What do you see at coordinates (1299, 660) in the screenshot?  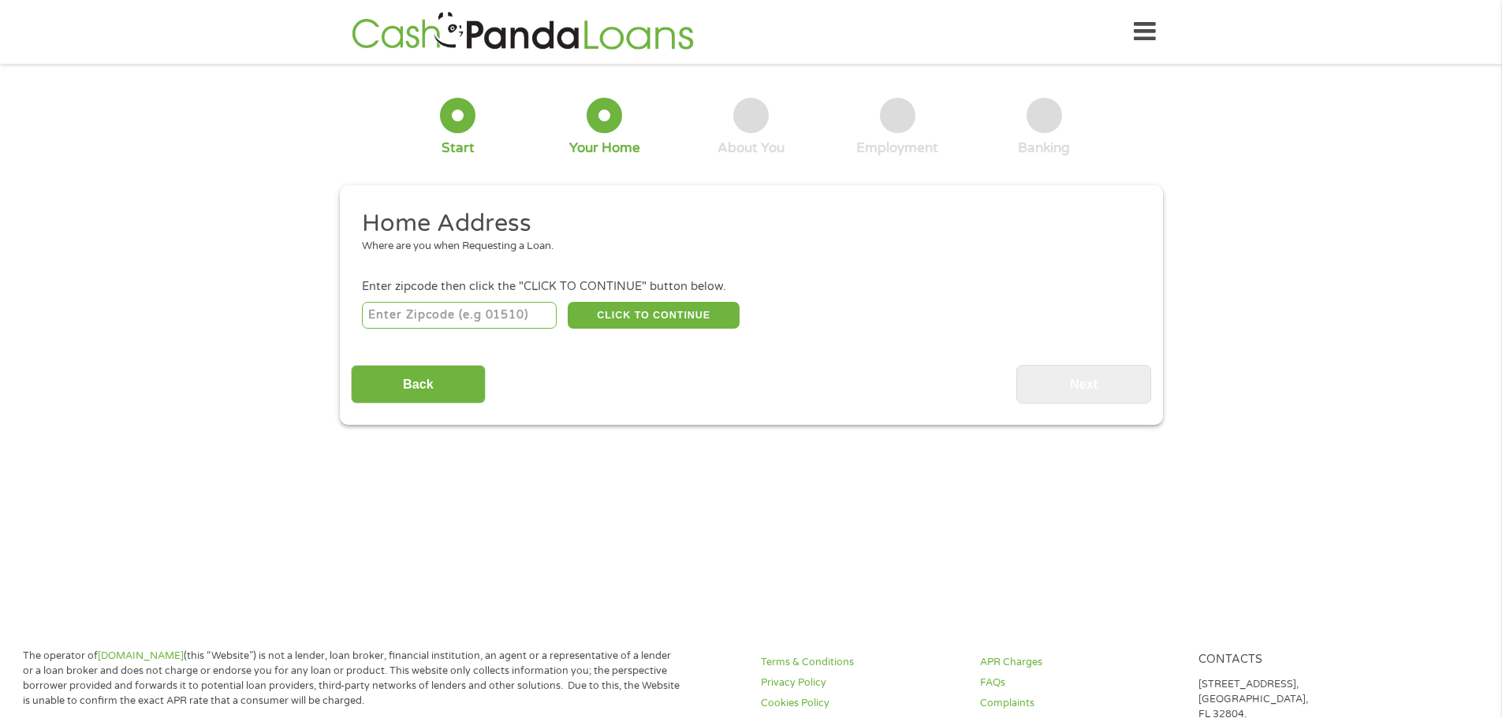 I see `h4: Contacts` at bounding box center [1299, 660].